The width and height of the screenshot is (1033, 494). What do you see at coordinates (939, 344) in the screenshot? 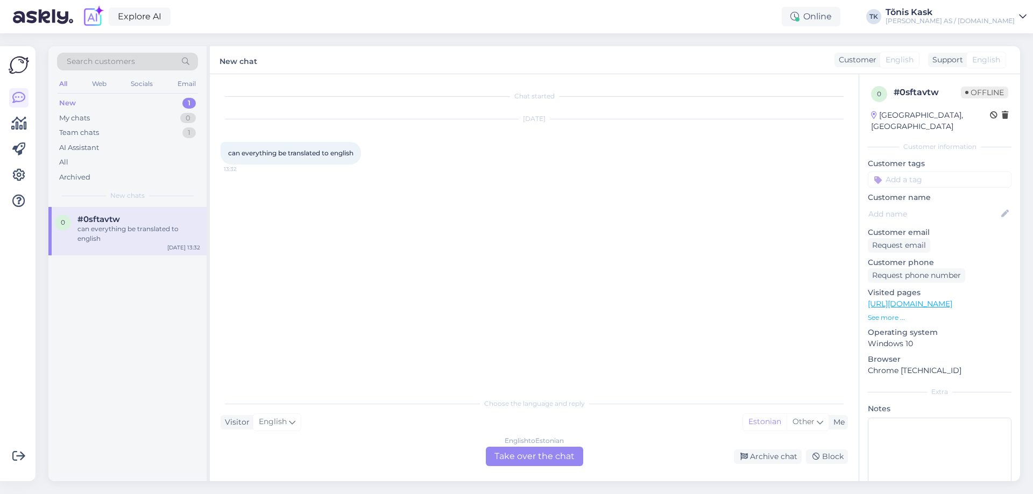
I see `p: Windows 10` at bounding box center [939, 344].